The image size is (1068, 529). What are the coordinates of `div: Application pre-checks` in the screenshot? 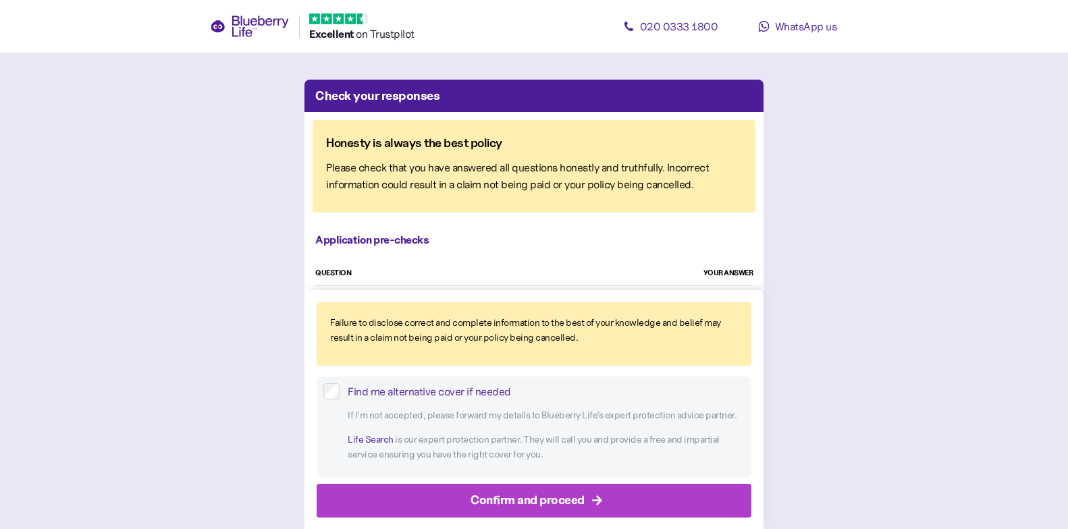 It's located at (534, 240).